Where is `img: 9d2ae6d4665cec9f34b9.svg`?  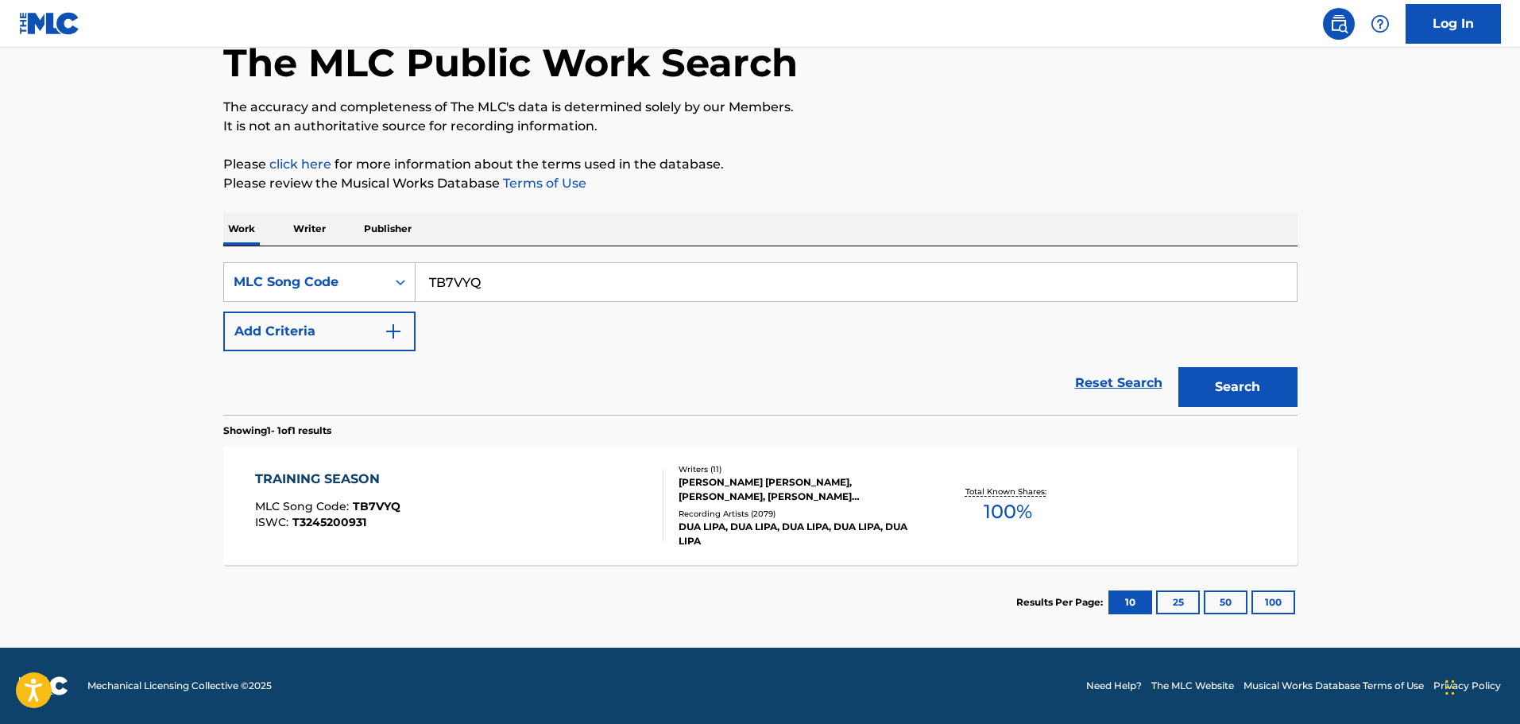 img: 9d2ae6d4665cec9f34b9.svg is located at coordinates (393, 331).